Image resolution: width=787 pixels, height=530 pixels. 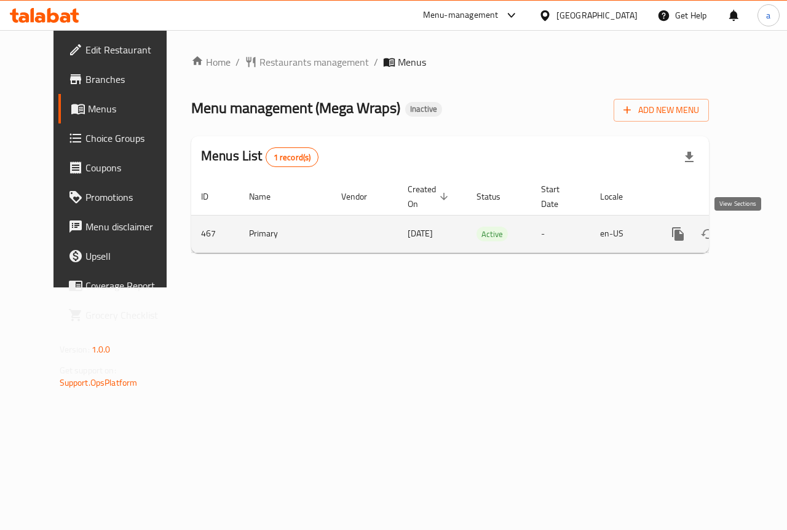 What do you see at coordinates (130, 50) in the screenshot?
I see `span: Edit Restaurant` at bounding box center [130, 50].